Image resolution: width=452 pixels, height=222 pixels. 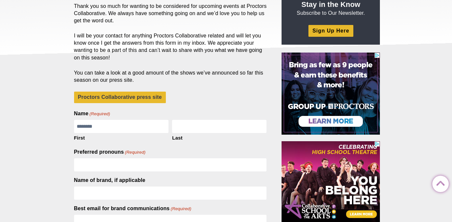 What do you see at coordinates (110, 152) in the screenshot?
I see `label: Preferred pronouns` at bounding box center [110, 152].